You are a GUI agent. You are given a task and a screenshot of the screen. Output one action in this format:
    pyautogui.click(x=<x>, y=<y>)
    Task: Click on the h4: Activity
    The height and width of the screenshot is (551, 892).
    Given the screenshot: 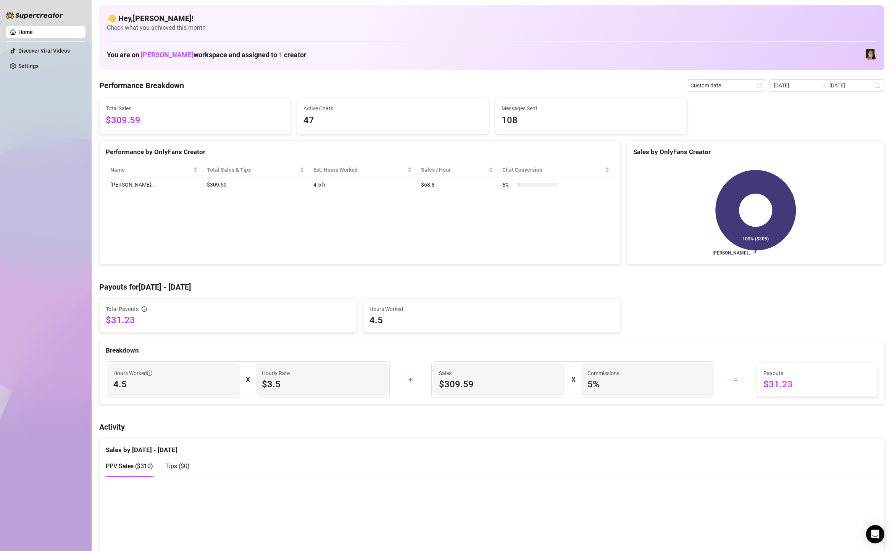 What is the action you would take?
    pyautogui.click(x=491, y=427)
    